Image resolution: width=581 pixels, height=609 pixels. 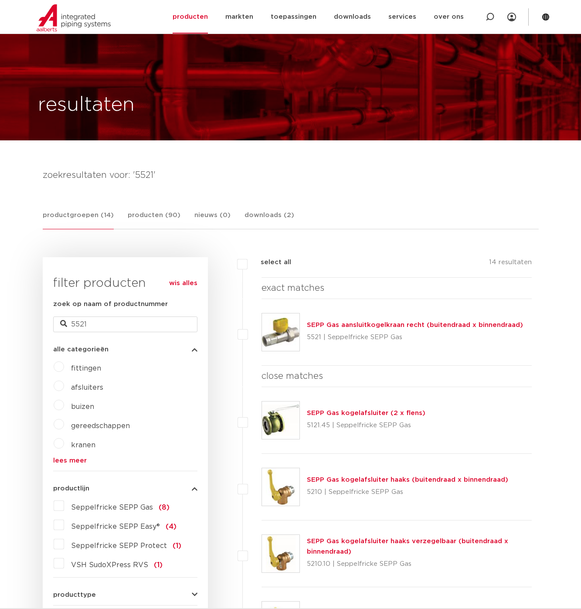 What do you see at coordinates (397, 376) in the screenshot?
I see `h4: close matches` at bounding box center [397, 376].